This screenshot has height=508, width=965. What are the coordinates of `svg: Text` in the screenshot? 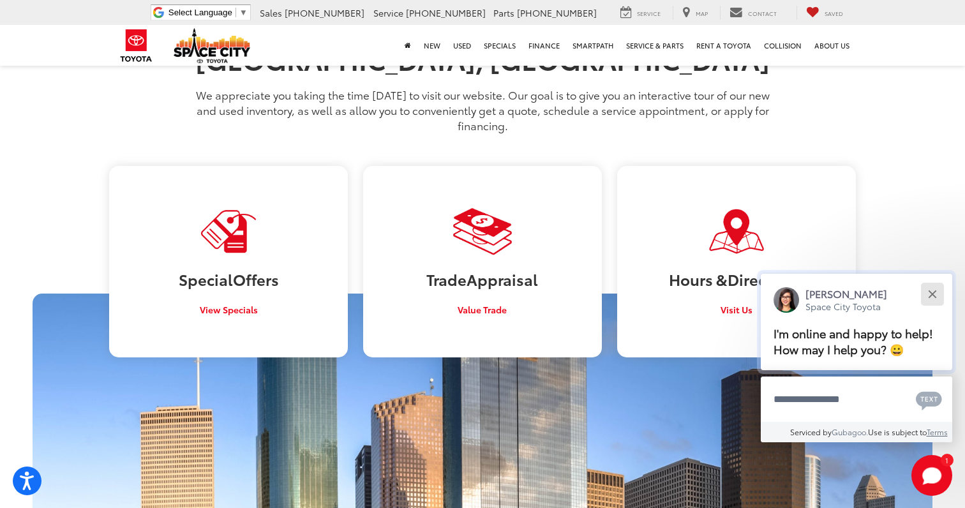 It's located at (928, 400).